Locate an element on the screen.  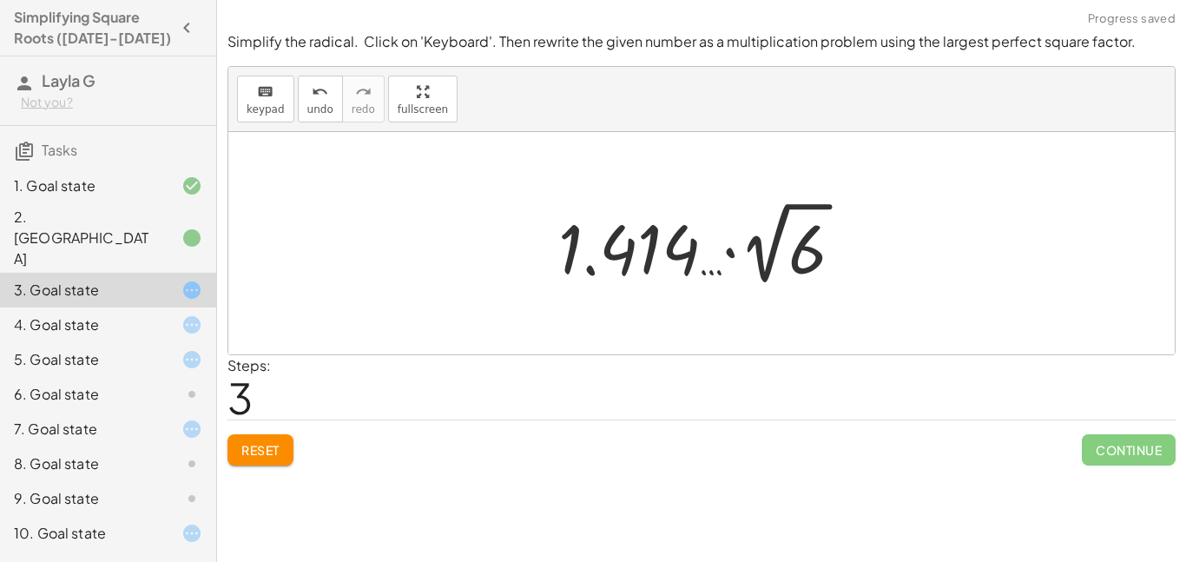
span: Reset is located at coordinates (260, 450).